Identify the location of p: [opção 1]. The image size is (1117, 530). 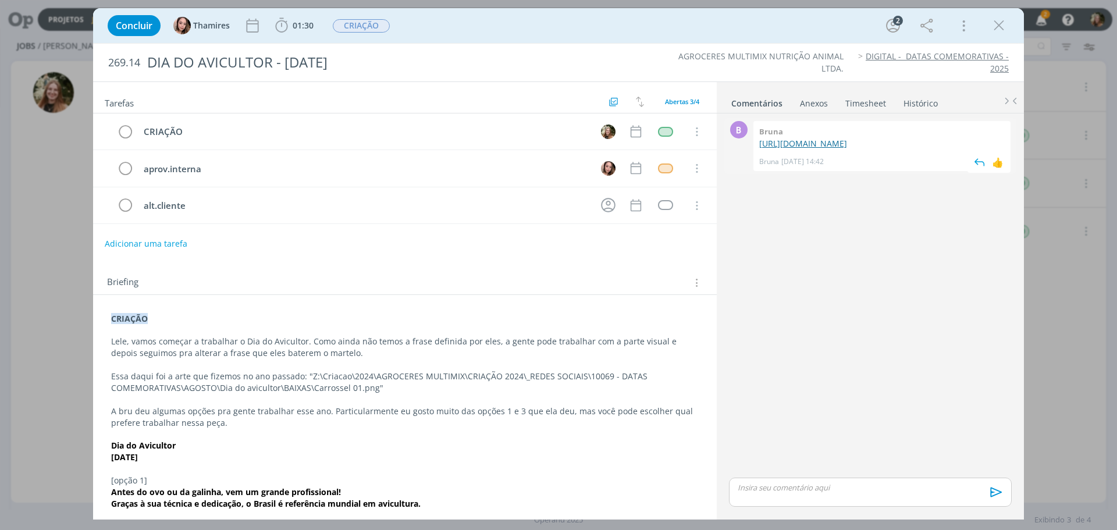
(405, 481).